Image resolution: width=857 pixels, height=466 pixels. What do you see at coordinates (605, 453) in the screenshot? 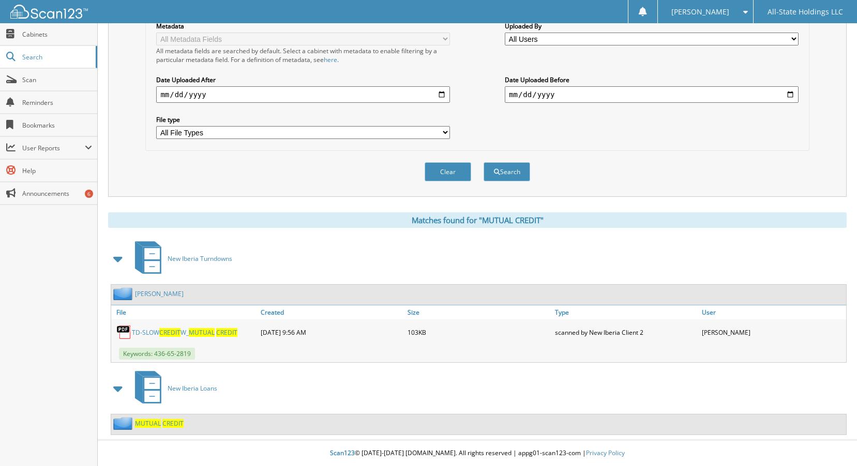
I see `a: Privacy Policy` at bounding box center [605, 453].